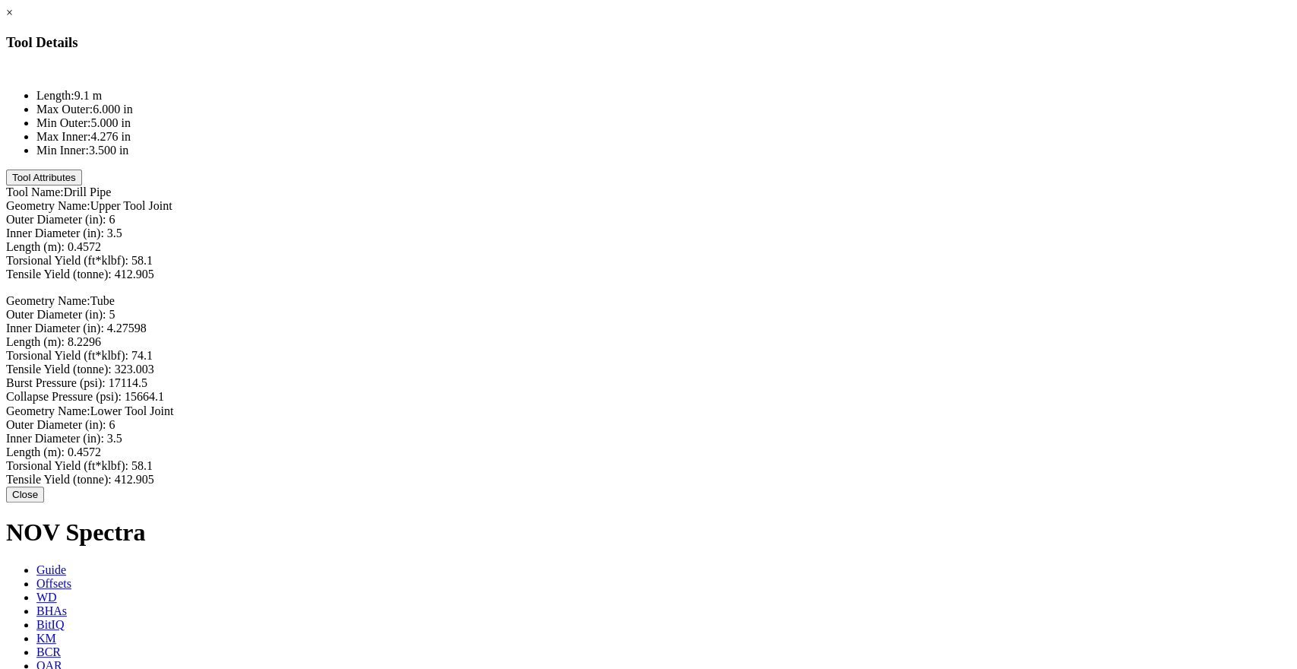  I want to click on span: BHAs, so click(52, 610).